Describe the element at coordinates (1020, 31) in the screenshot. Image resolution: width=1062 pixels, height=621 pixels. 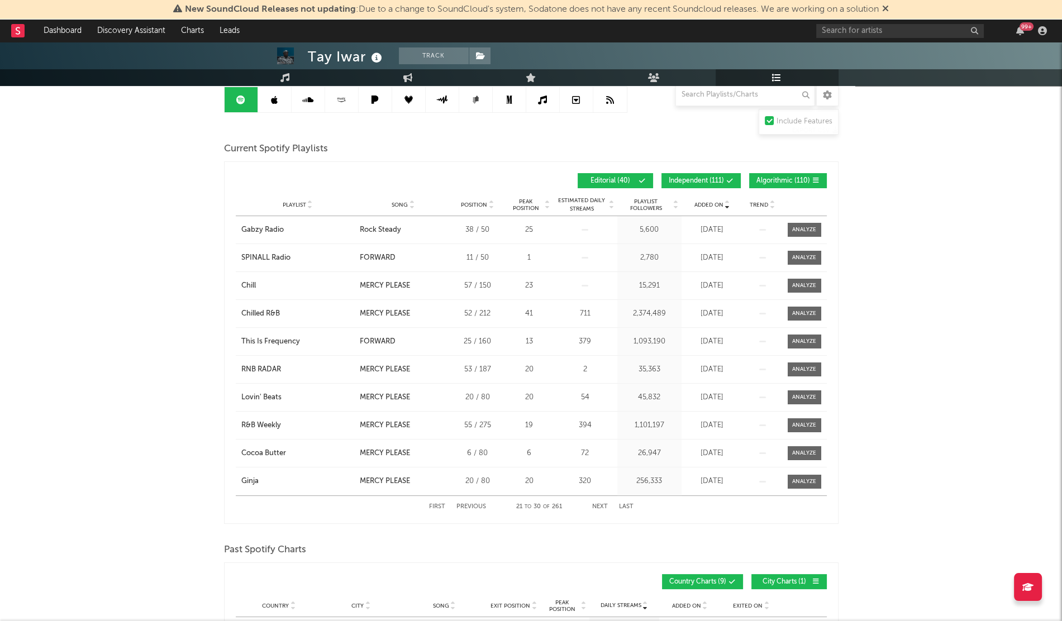
I see `button: 99+` at that location.